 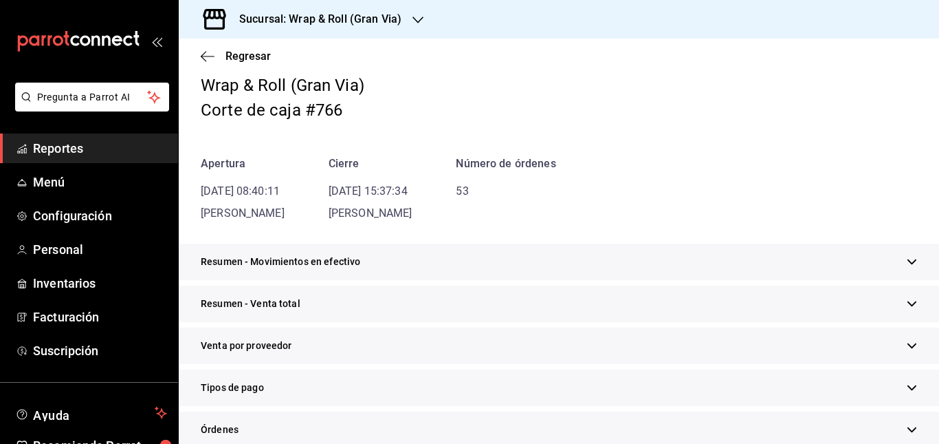 I want to click on button: Pregunta a Parrot AI, so click(x=92, y=97).